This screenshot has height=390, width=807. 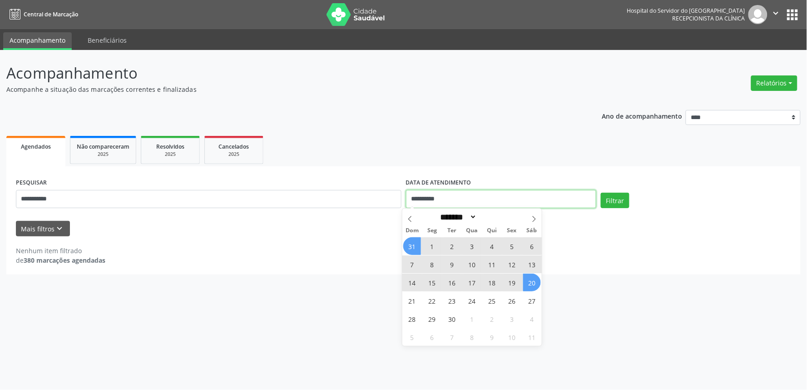 What do you see at coordinates (412, 282) in the screenshot?
I see `span: Setembro 14, 2025` at bounding box center [412, 282].